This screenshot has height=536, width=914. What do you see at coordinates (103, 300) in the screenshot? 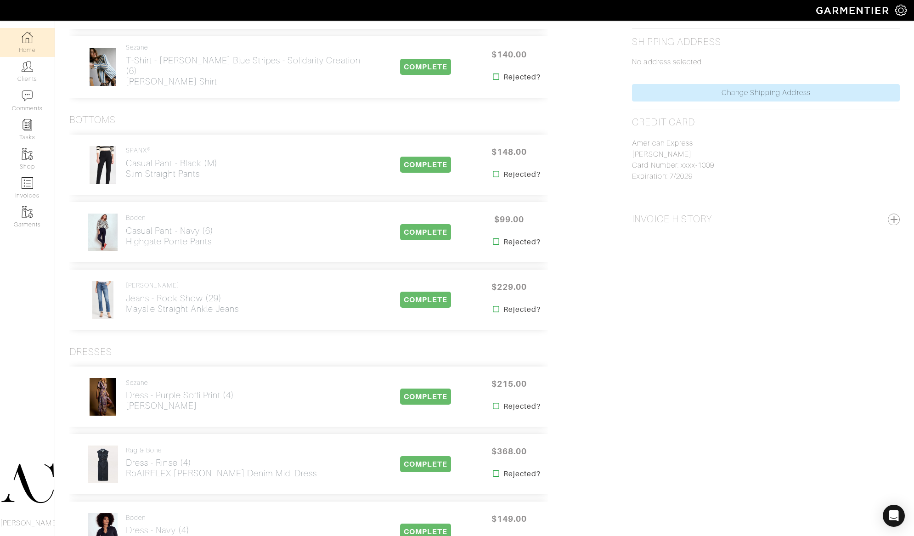
I see `img: F57pgvSkXMfhuP5F1VdfsS6X` at bounding box center [103, 300].